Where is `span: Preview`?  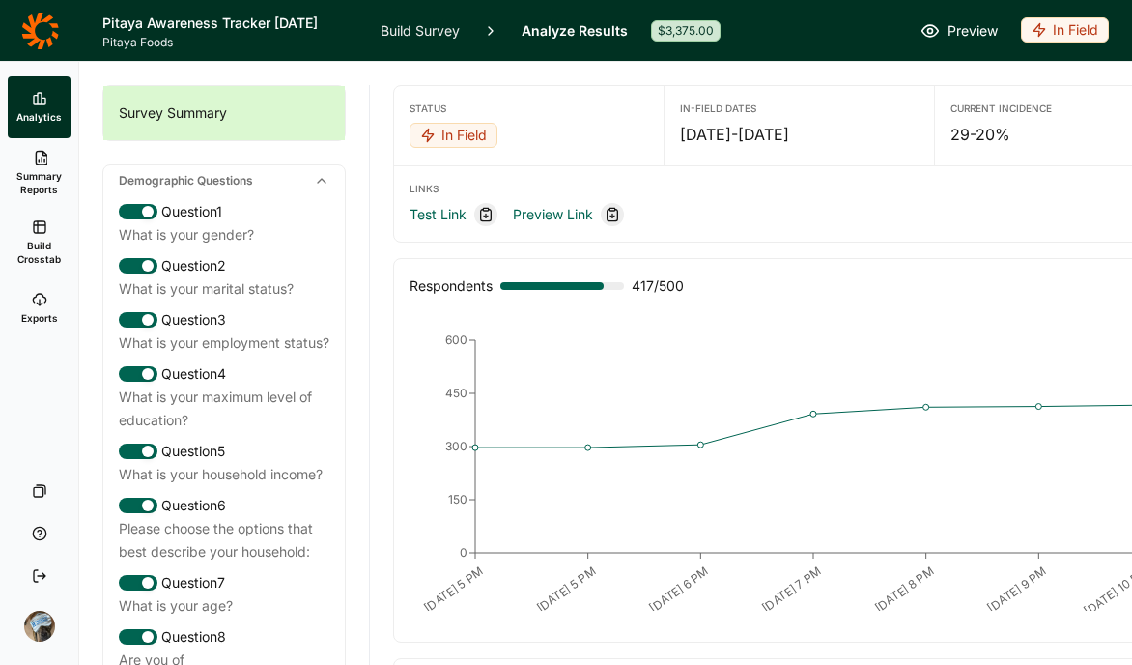
span: Preview is located at coordinates (973, 31).